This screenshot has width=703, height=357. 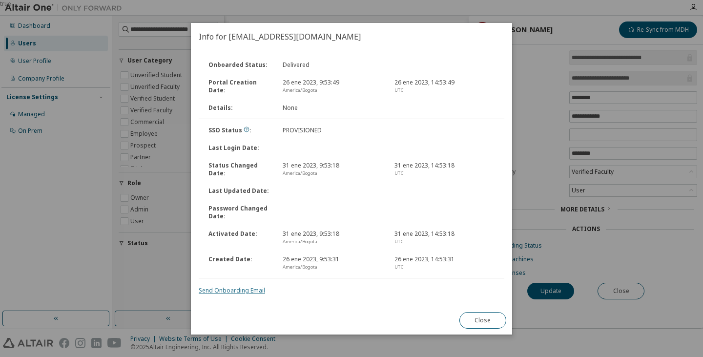 What do you see at coordinates (444, 86) in the screenshot?
I see `div: 26 ene 2023, 14:53:49` at bounding box center [444, 86].